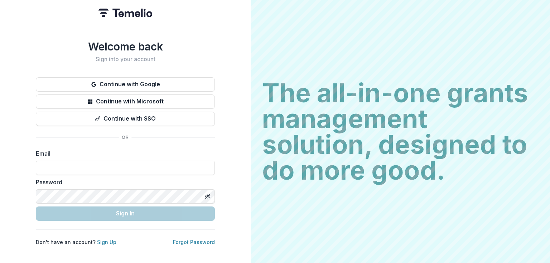 Image resolution: width=550 pixels, height=263 pixels. What do you see at coordinates (125, 102) in the screenshot?
I see `button: Continue with Microsoft` at bounding box center [125, 102].